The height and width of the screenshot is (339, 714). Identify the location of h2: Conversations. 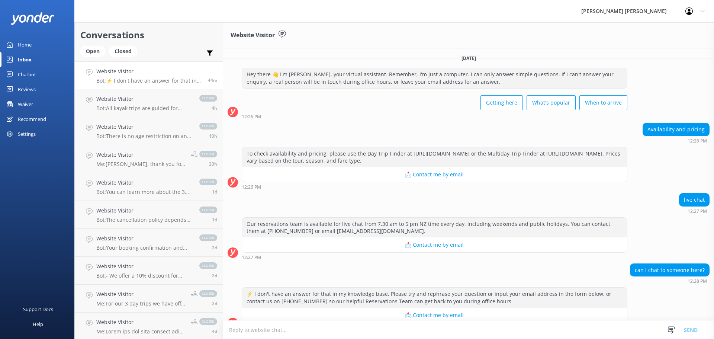
(149, 35).